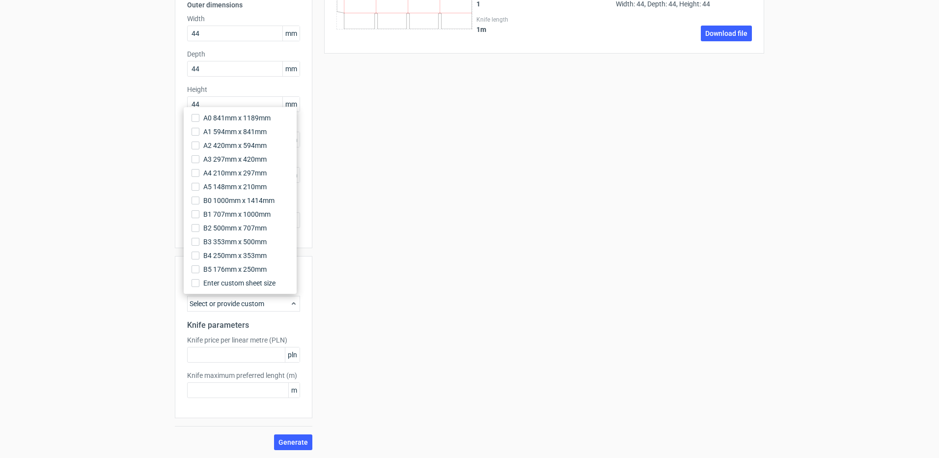 The width and height of the screenshot is (939, 458). Describe the element at coordinates (235, 242) in the screenshot. I see `span: B3 353mm x 500mm` at that location.